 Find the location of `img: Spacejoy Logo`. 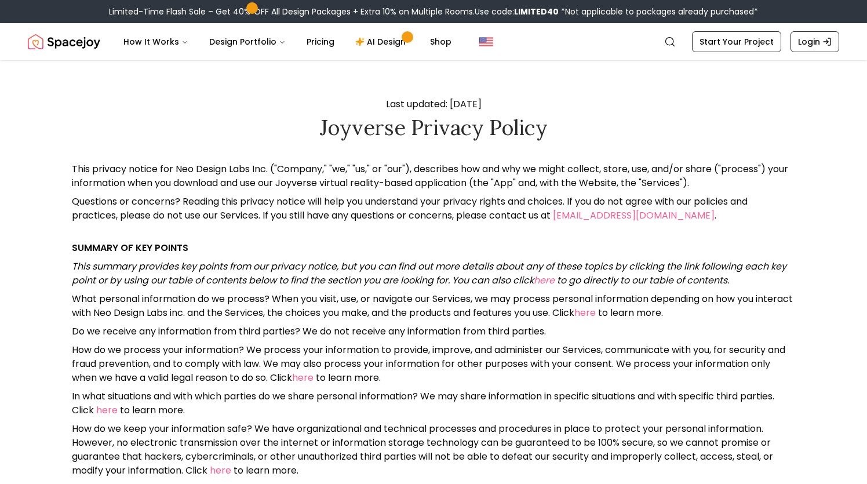

img: Spacejoy Logo is located at coordinates (64, 42).